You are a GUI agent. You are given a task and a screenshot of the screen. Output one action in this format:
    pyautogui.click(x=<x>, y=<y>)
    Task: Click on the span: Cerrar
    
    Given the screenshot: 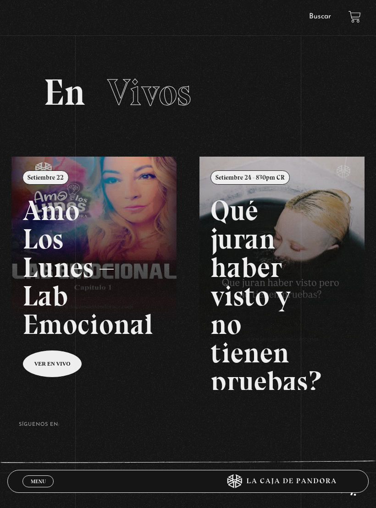 What is the action you would take?
    pyautogui.click(x=38, y=489)
    